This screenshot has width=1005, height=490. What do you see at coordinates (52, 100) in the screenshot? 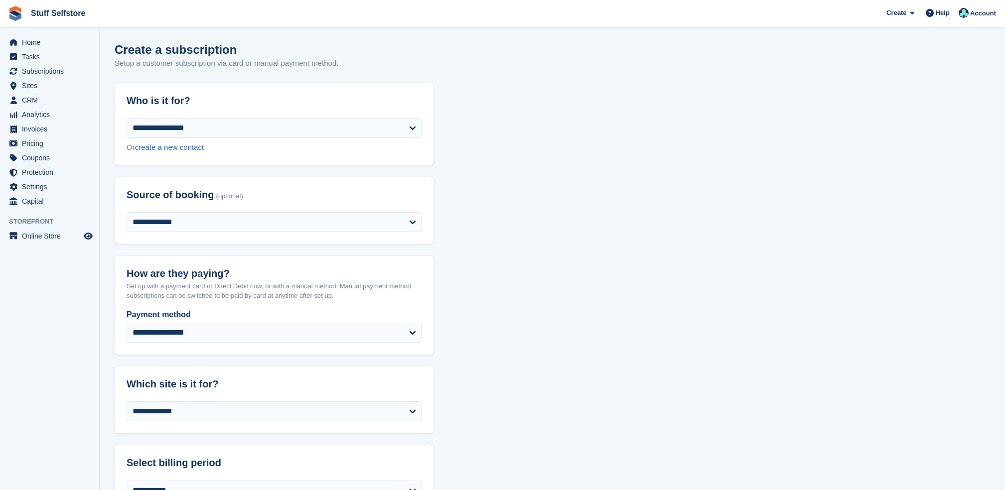
I see `span: CRM` at bounding box center [52, 100].